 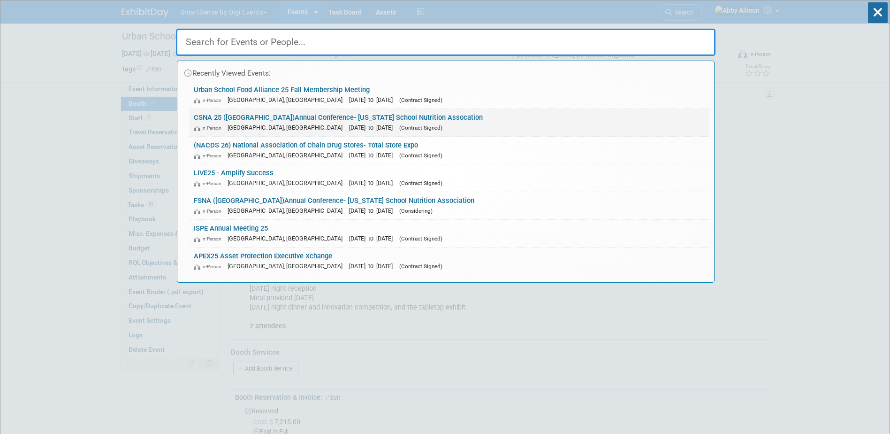 What do you see at coordinates (449, 150) in the screenshot?
I see `a: (NACDS 26) National Association of Chain Drug Stores- Total Store Expo In-Person [GEOGRAPHIC_DATA...` at bounding box center [449, 150].